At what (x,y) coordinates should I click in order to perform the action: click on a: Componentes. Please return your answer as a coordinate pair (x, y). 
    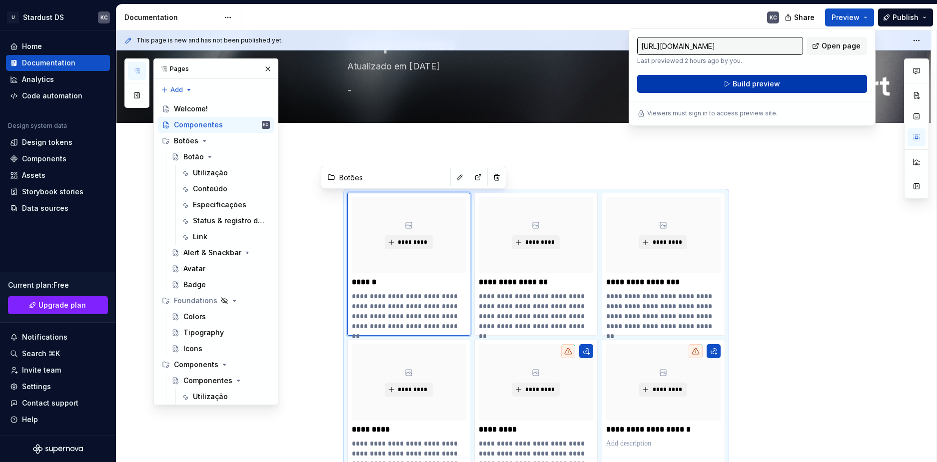
    Looking at the image, I should click on (220, 381).